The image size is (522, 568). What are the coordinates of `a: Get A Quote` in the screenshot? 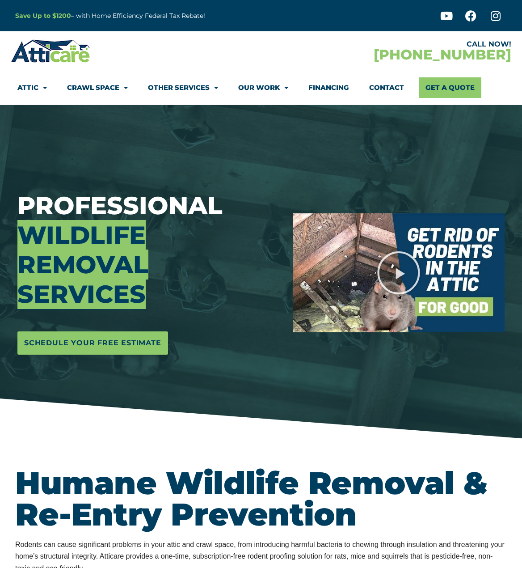 It's located at (450, 88).